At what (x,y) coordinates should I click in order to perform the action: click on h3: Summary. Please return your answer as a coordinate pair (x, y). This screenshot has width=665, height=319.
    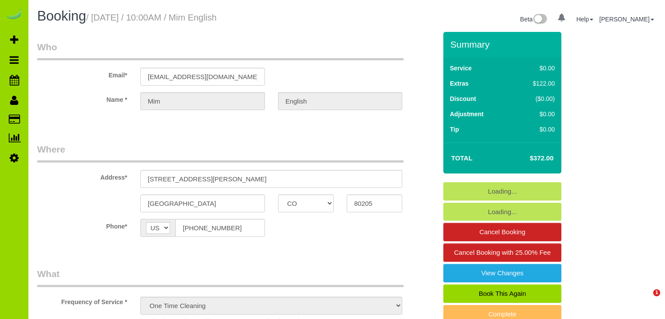
    Looking at the image, I should click on (503, 44).